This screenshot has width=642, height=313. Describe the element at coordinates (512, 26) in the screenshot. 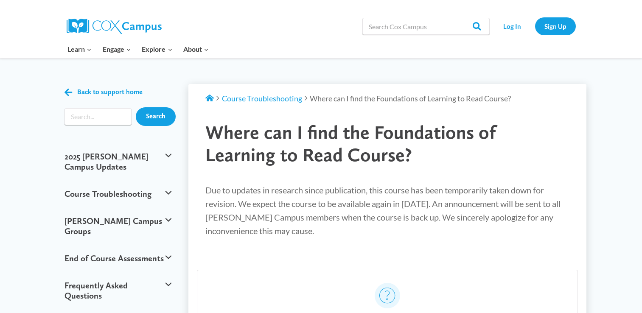

I see `a: Log In` at that location.